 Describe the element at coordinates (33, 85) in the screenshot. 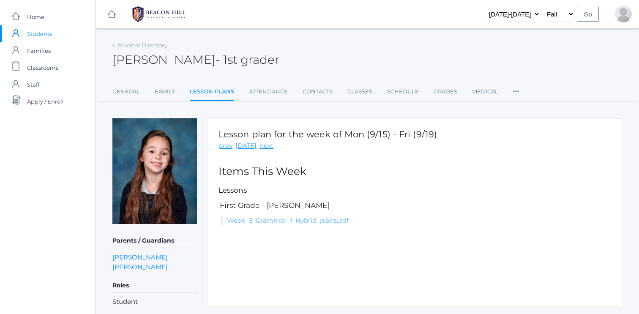

I see `span: Staff` at that location.